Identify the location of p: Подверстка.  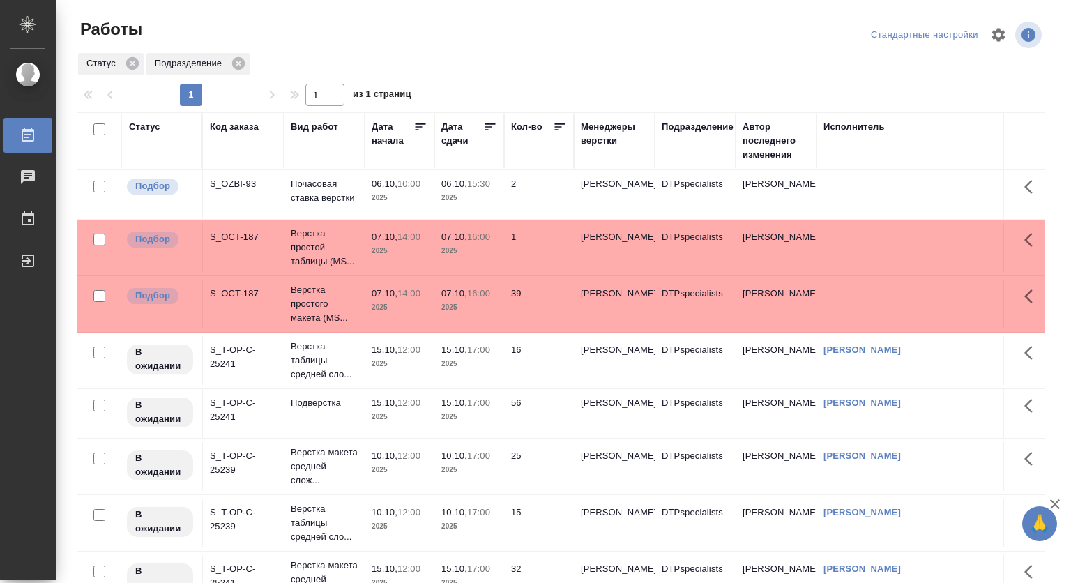
(324, 403).